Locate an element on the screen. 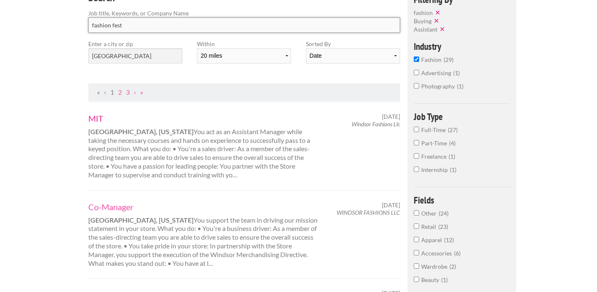 This screenshot has height=292, width=597. a: Page 1 is located at coordinates (112, 92).